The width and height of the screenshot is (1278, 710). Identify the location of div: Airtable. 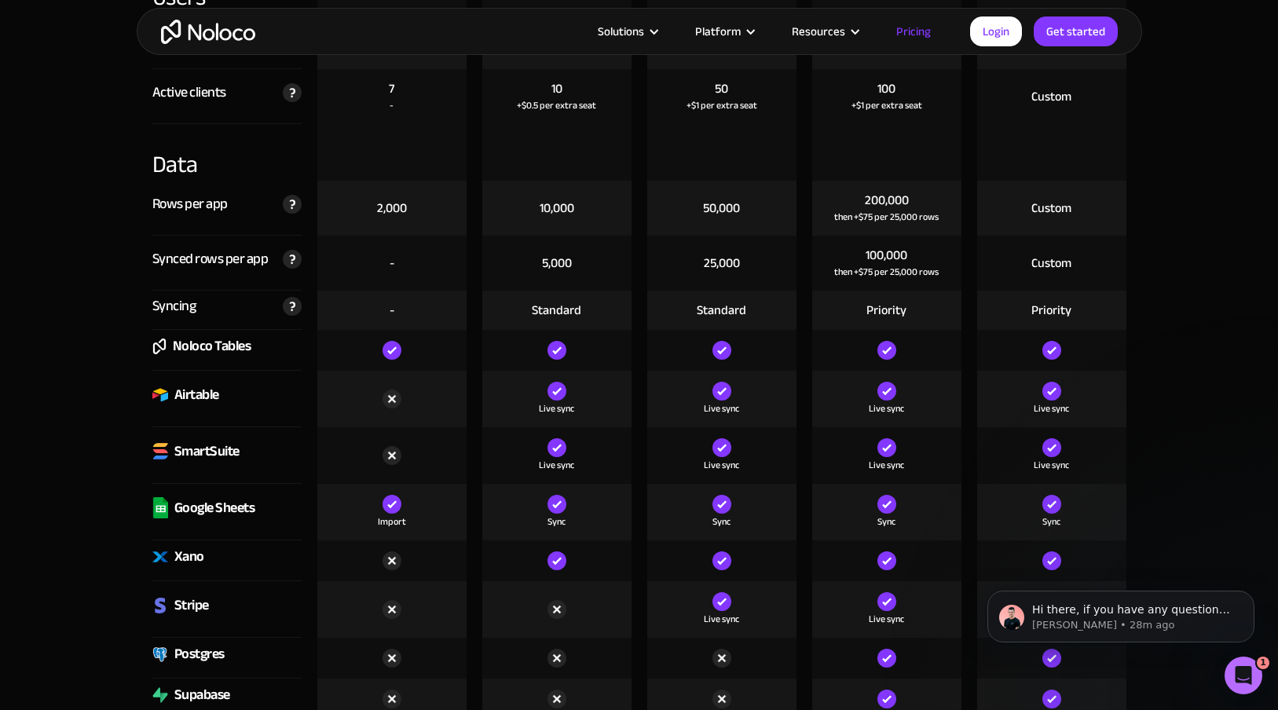
(196, 395).